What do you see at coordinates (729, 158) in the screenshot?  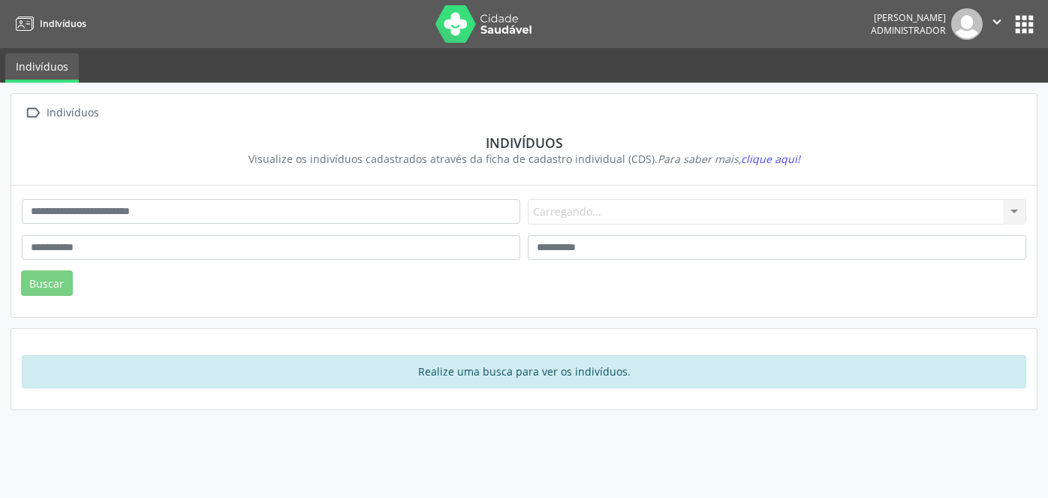 I see `i: Para saber mais,` at bounding box center [729, 158].